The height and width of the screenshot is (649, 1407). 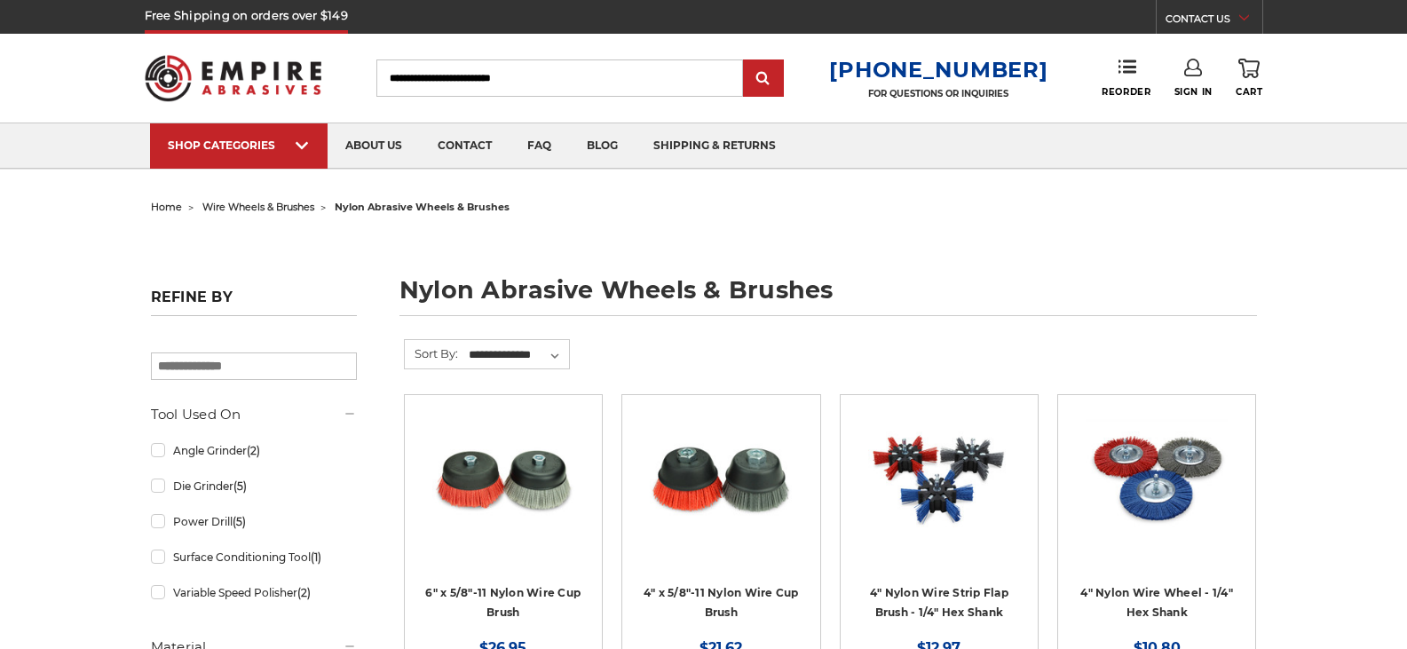 I want to click on a: 4" x 5/8"-11 Nylon Wire Cup Brush, so click(x=721, y=603).